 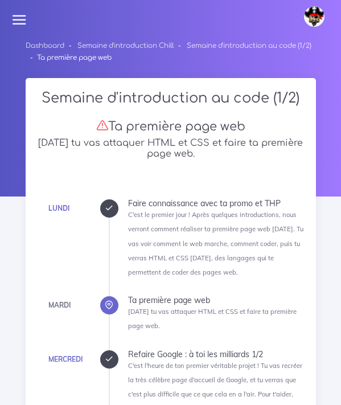 What do you see at coordinates (45, 46) in the screenshot?
I see `a: Dashboard` at bounding box center [45, 46].